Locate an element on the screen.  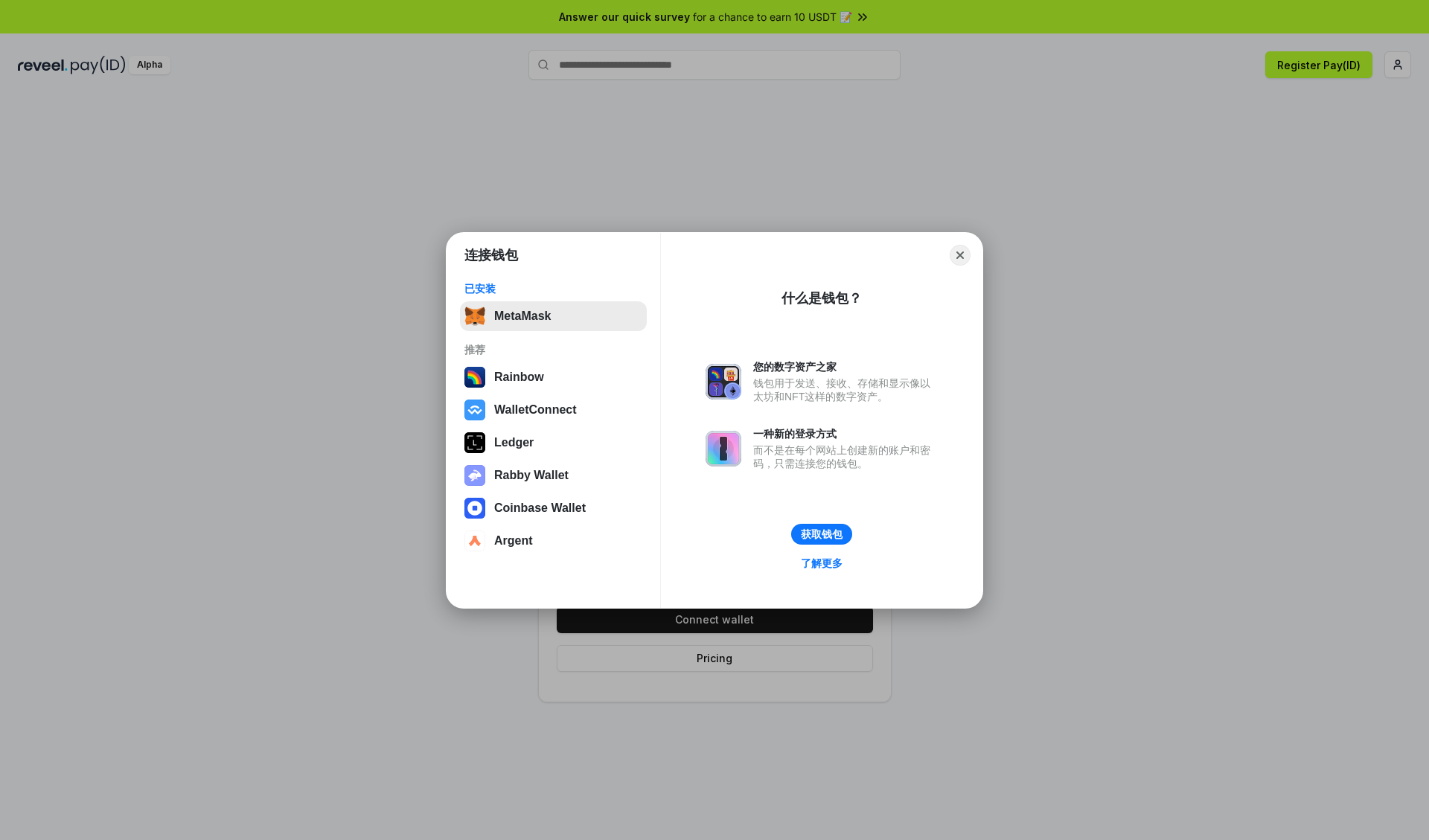
div: Coinbase Wallet is located at coordinates (540, 508).